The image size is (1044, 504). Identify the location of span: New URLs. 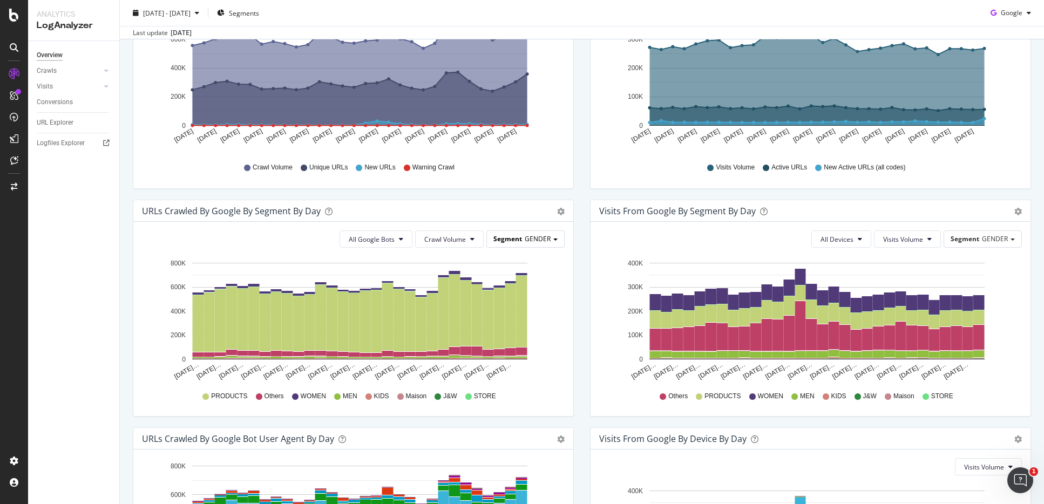
(380, 167).